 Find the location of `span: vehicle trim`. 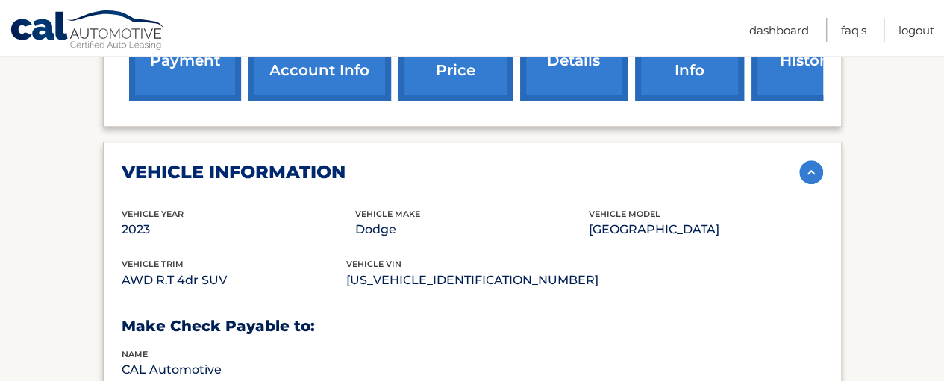

span: vehicle trim is located at coordinates (152, 264).